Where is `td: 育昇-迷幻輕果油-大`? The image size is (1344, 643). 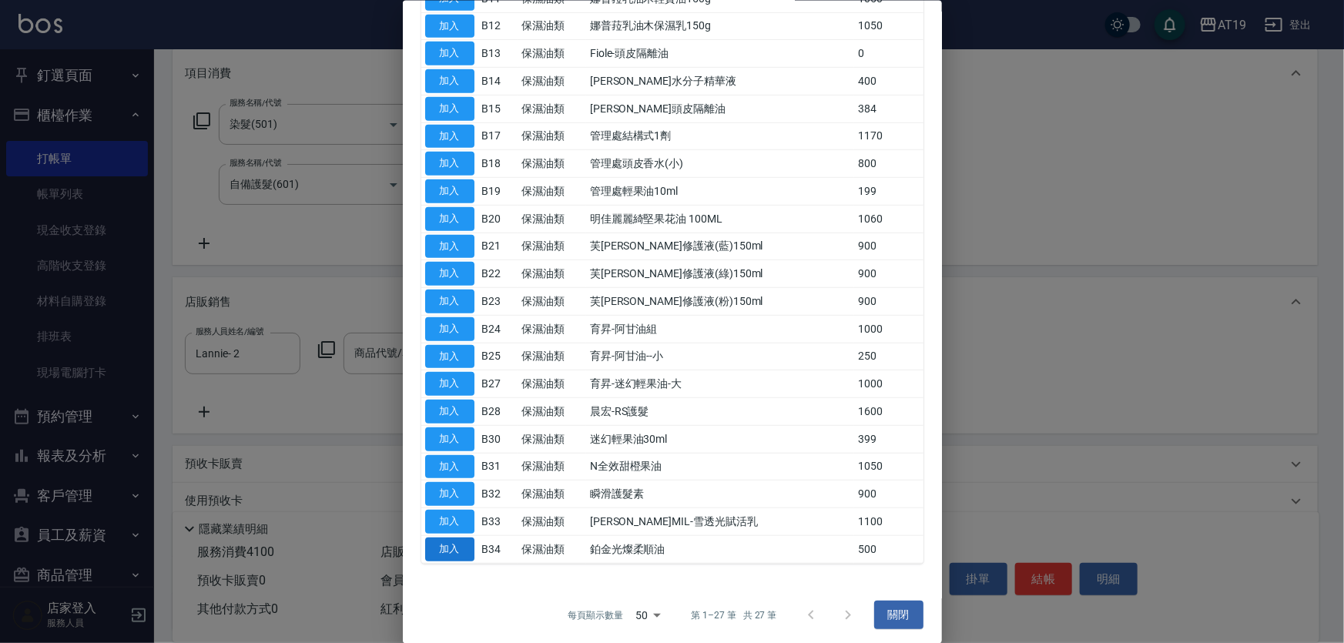 td: 育昇-迷幻輕果油-大 is located at coordinates (720, 384).